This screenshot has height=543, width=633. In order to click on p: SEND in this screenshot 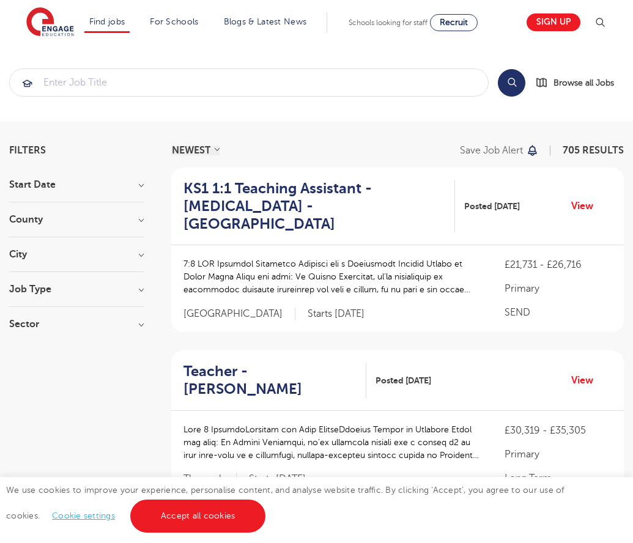, I will do `click(558, 313)`.